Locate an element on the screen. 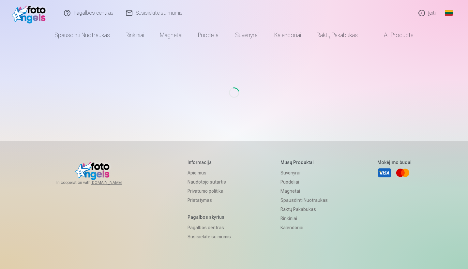 The image size is (468, 269). a: Privatumo politika is located at coordinates (209, 191).